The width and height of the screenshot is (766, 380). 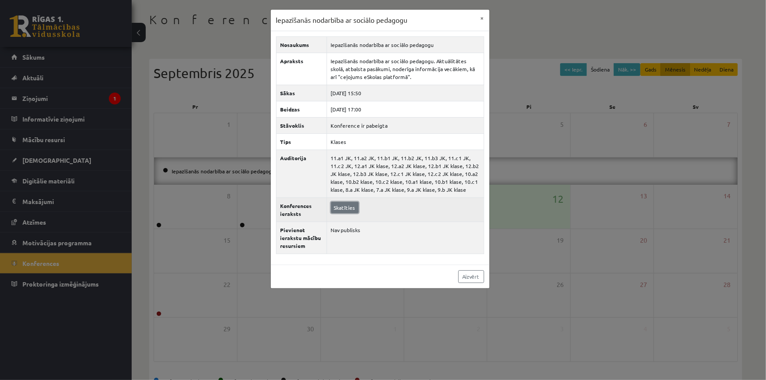 What do you see at coordinates (345, 208) in the screenshot?
I see `a: Skatīties` at bounding box center [345, 208].